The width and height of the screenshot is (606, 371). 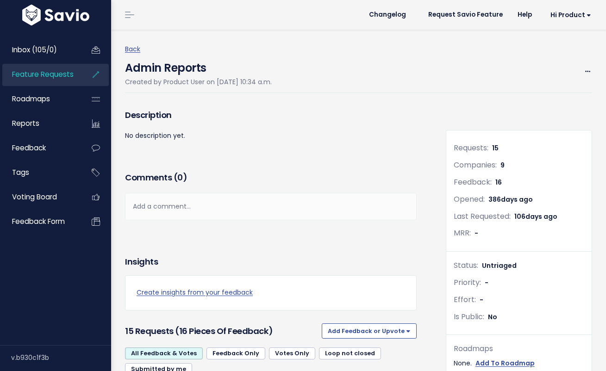 What do you see at coordinates (469, 199) in the screenshot?
I see `span: Opened:` at bounding box center [469, 199].